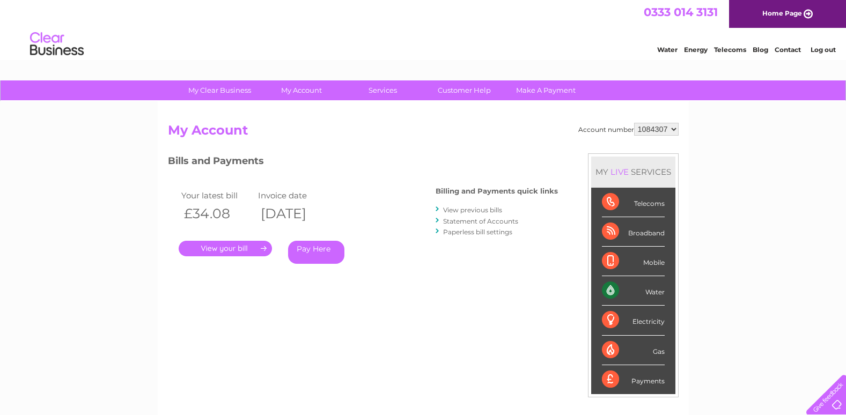 This screenshot has height=415, width=846. What do you see at coordinates (633, 351) in the screenshot?
I see `div: Gas` at bounding box center [633, 351].